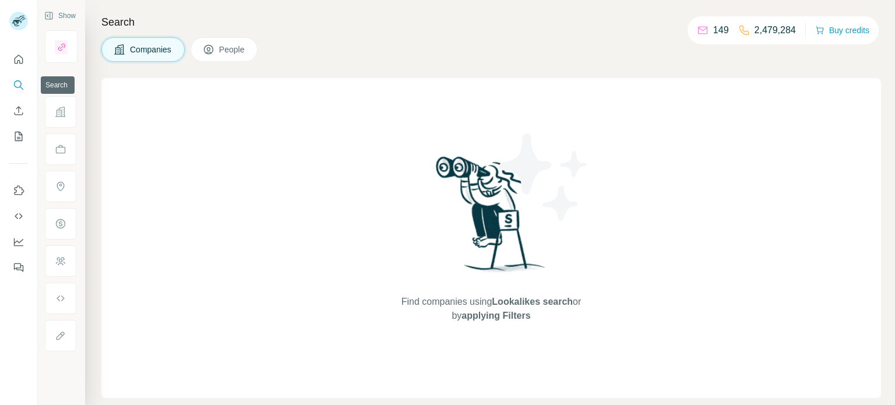  Describe the element at coordinates (544, 177) in the screenshot. I see `img: Surfe Illustration - Stars` at that location.